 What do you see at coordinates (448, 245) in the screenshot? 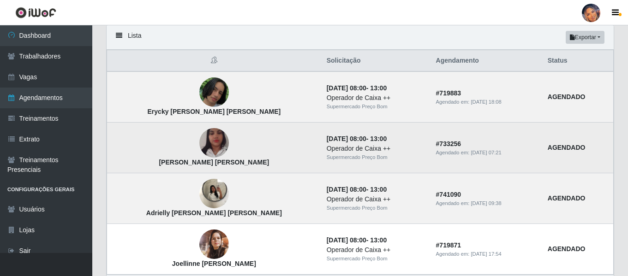
I see `strong: # 719871` at bounding box center [448, 245].